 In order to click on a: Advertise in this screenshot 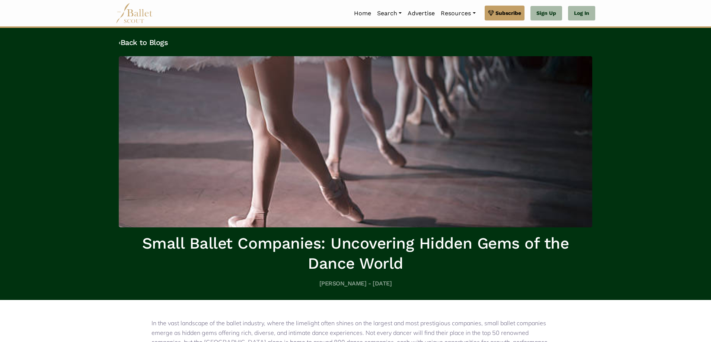, I will do `click(421, 13)`.